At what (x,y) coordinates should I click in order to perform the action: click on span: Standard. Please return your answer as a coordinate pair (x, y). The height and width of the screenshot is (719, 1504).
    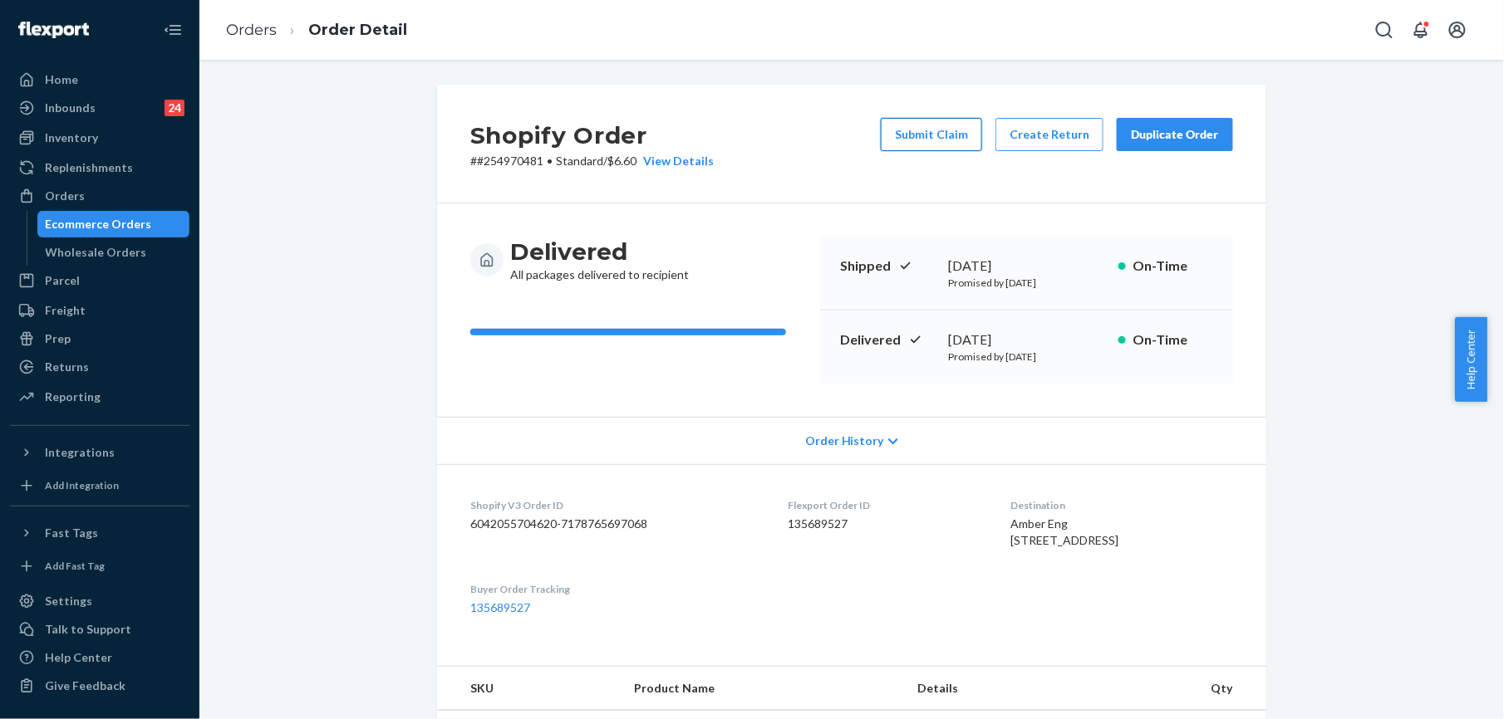
    Looking at the image, I should click on (579, 160).